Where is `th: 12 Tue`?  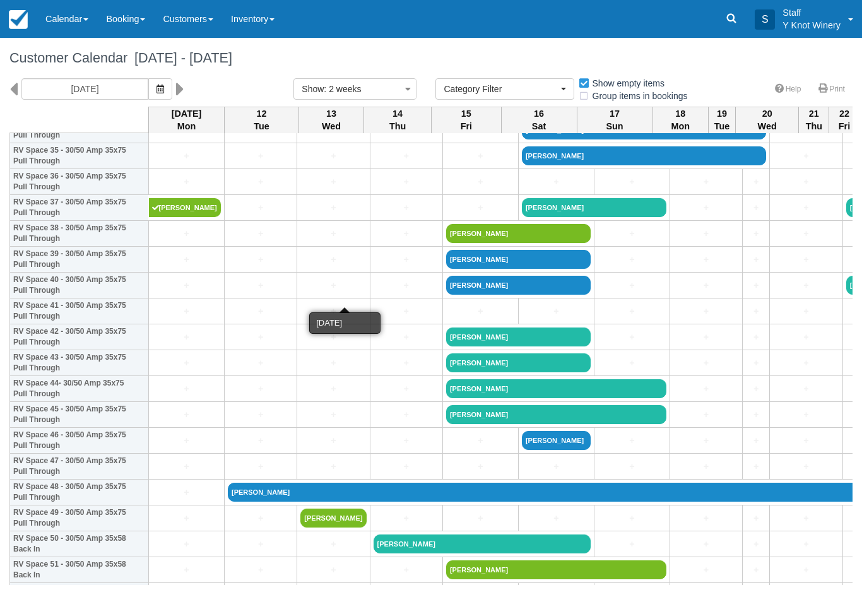
th: 12 Tue is located at coordinates (262, 120).